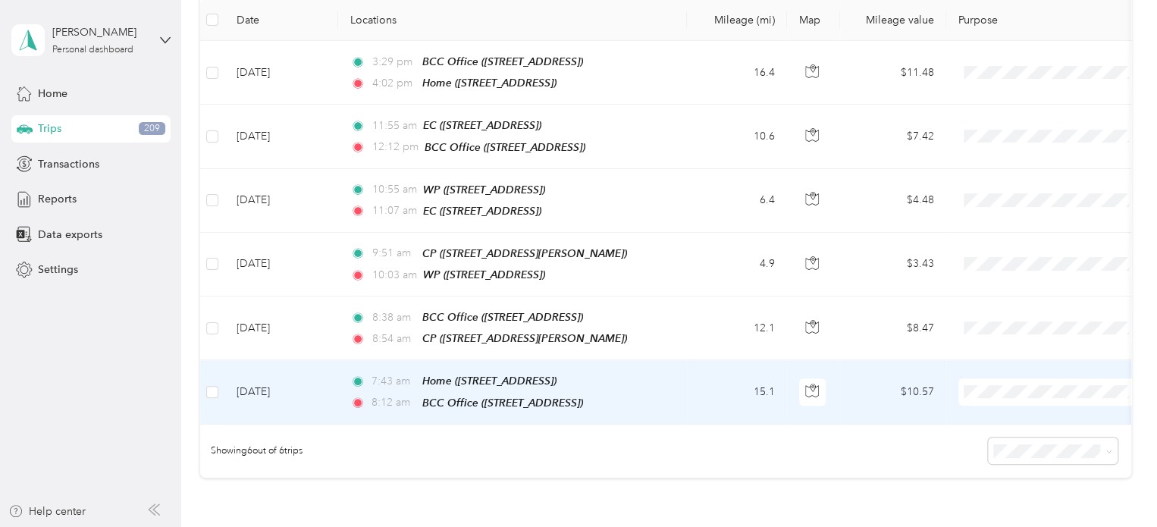 The width and height of the screenshot is (1157, 527). What do you see at coordinates (893, 392) in the screenshot?
I see `td: $10.57` at bounding box center [893, 392].